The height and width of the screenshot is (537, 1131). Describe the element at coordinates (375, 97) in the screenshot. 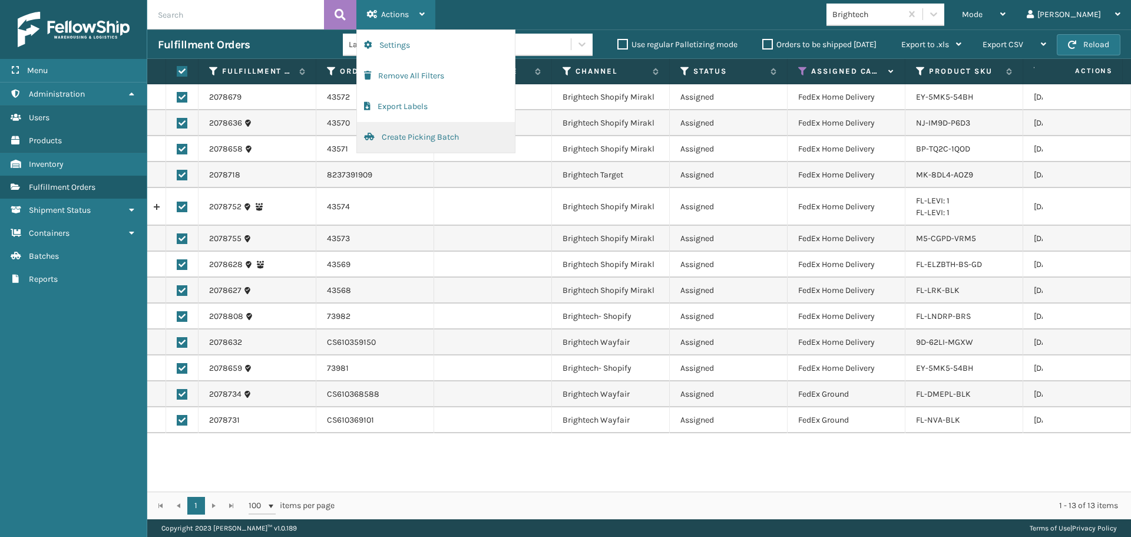

I see `td: 43572` at that location.